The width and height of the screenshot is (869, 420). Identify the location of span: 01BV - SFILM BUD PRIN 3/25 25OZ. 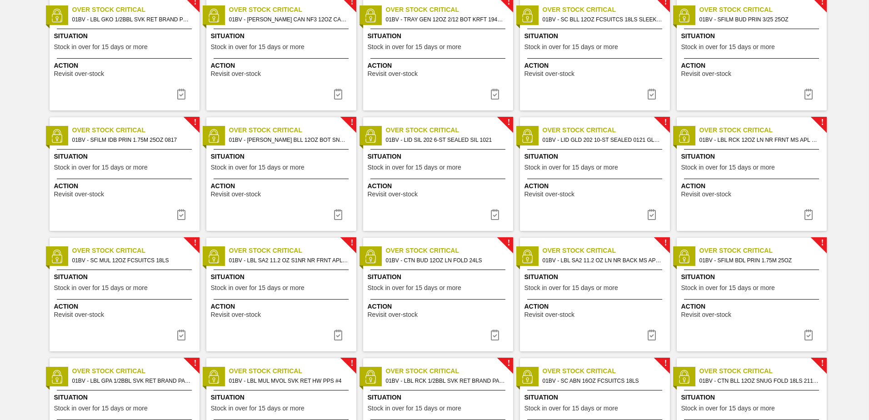
(759, 20).